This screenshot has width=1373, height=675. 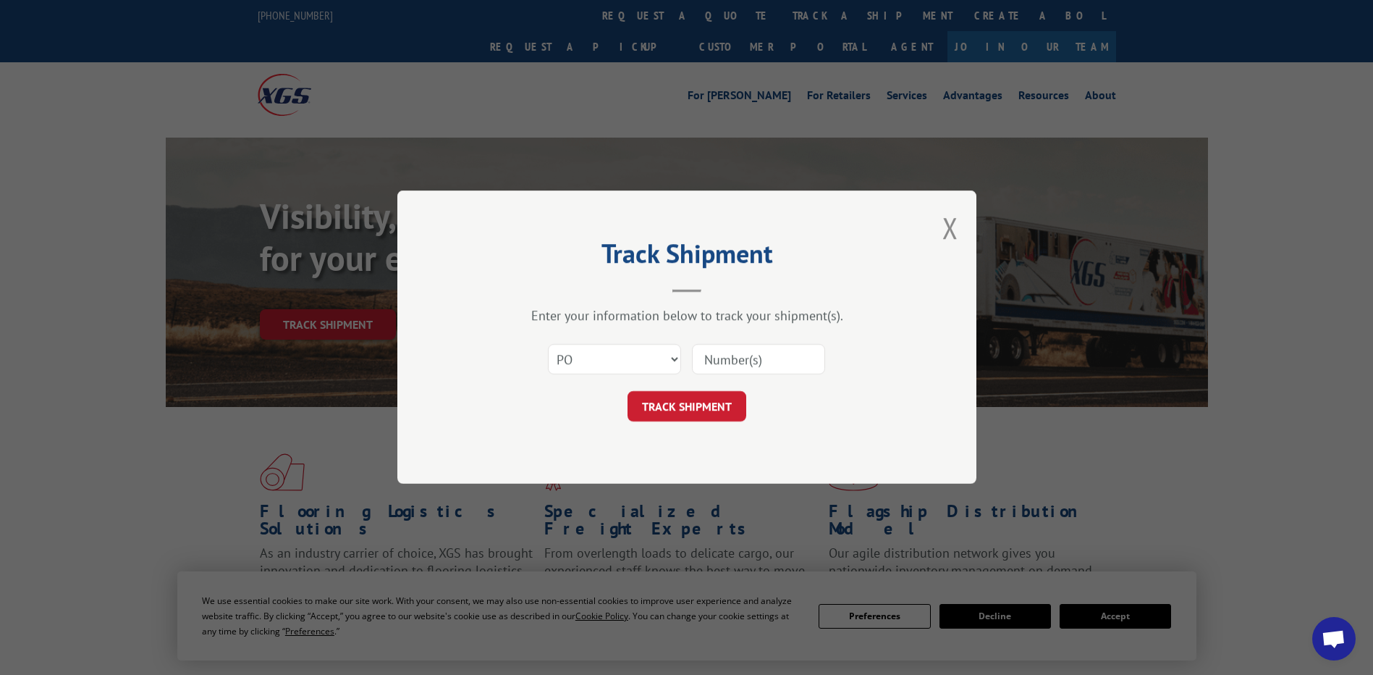 What do you see at coordinates (687, 257) in the screenshot?
I see `h2: Track Shipment` at bounding box center [687, 257].